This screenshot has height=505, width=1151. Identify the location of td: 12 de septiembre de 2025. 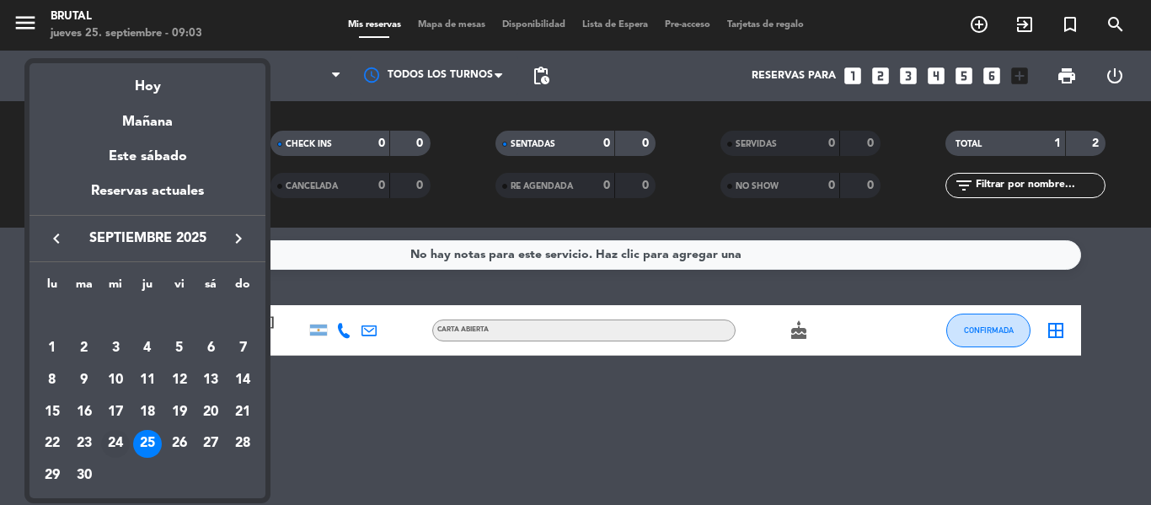
(180, 380).